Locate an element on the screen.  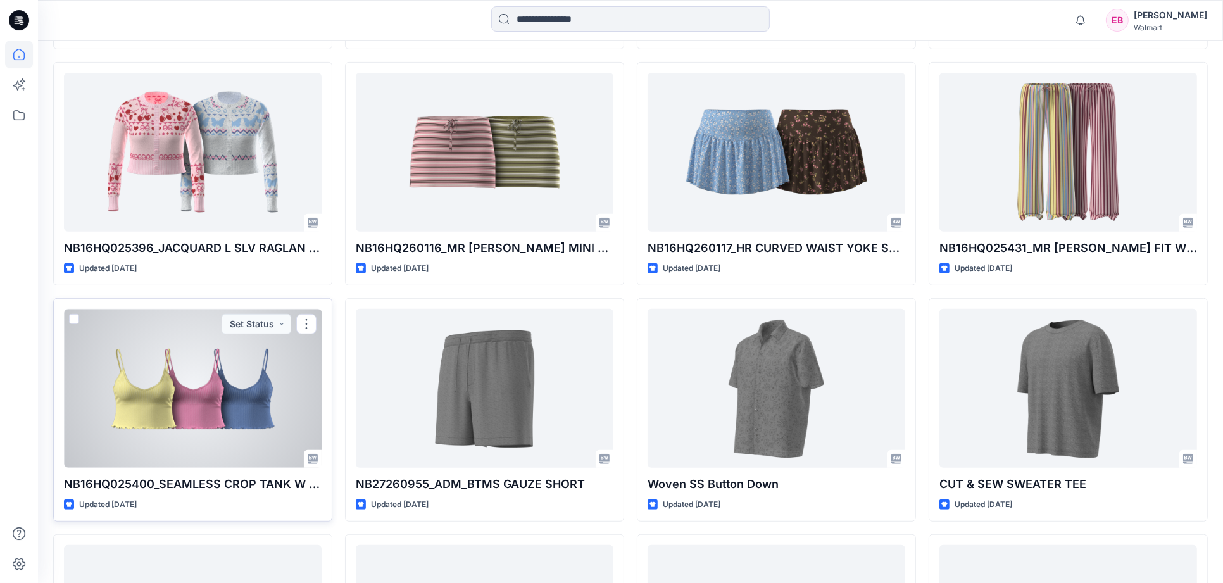
a: NB27260955_ADM_BTMS GAUZE SHORT is located at coordinates (484, 388).